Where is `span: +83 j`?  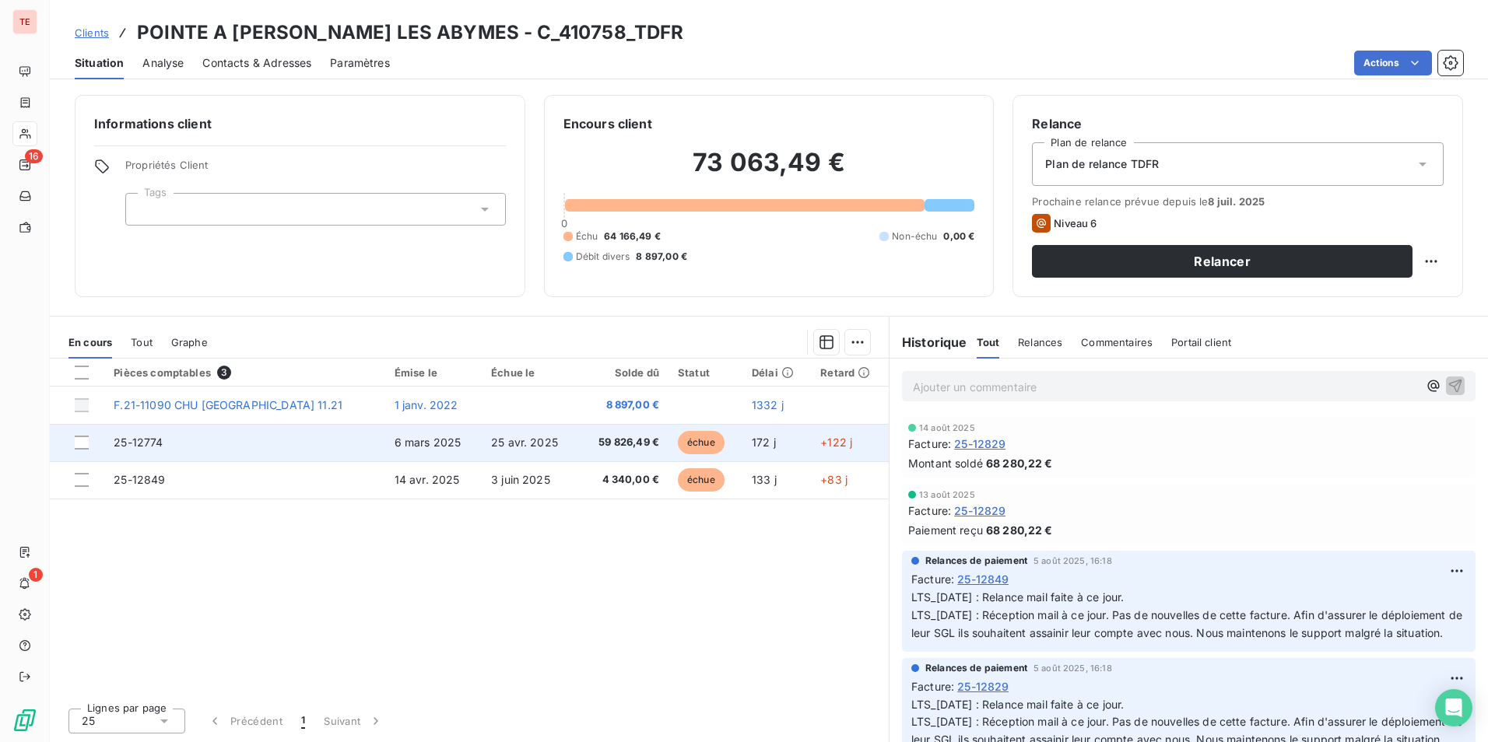 span: +83 j is located at coordinates (833, 479).